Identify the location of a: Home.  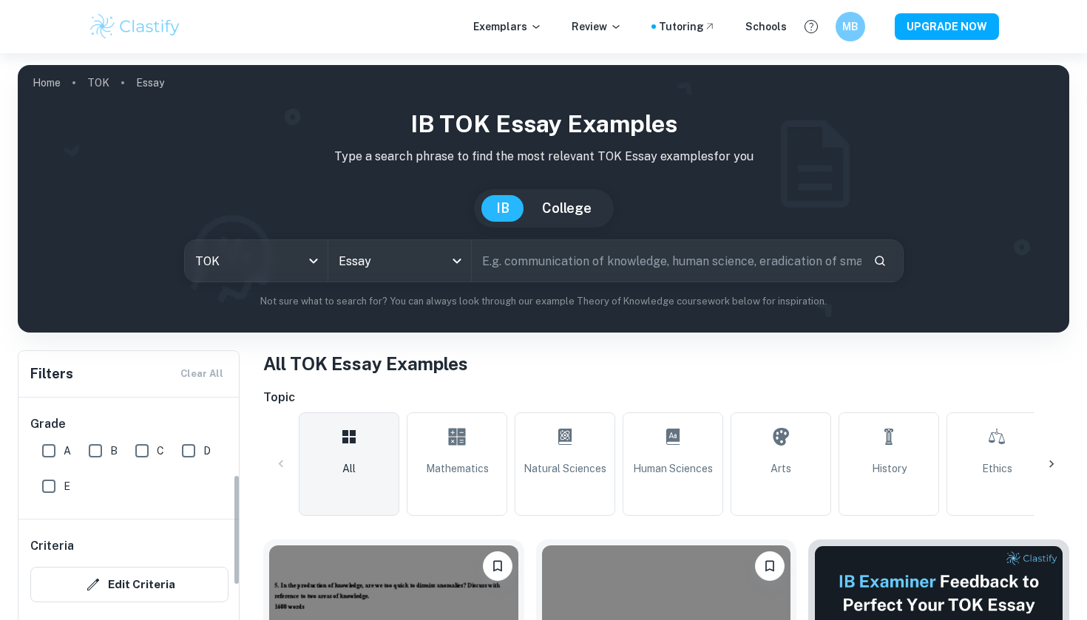
(47, 83).